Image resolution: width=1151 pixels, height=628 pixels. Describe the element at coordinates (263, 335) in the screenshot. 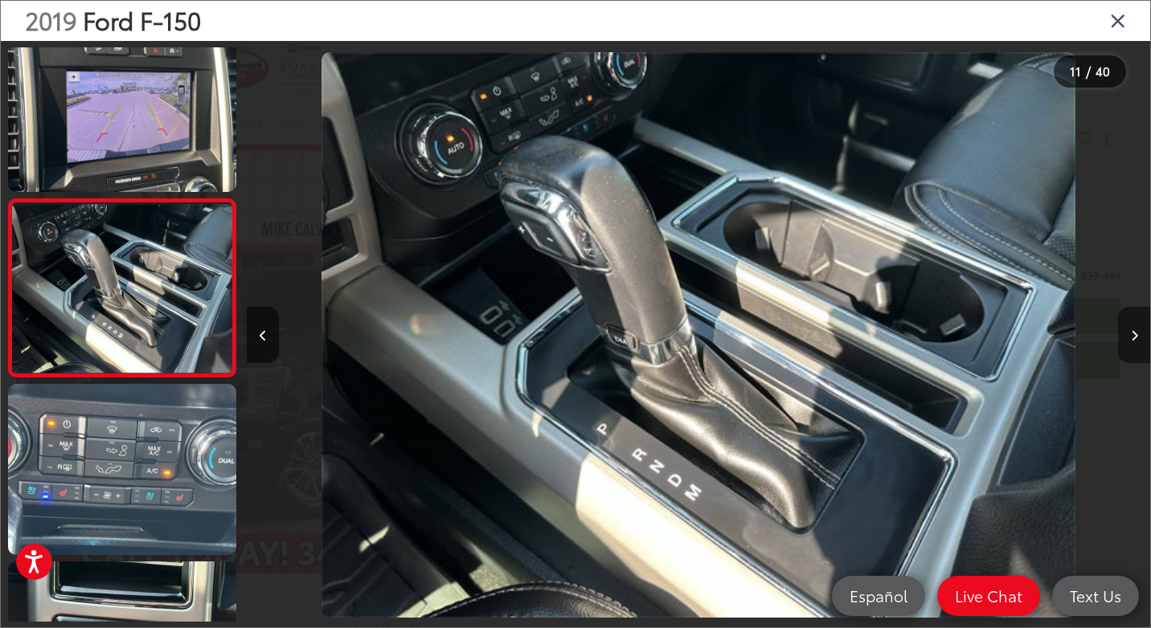

I see `button: Previous image` at that location.